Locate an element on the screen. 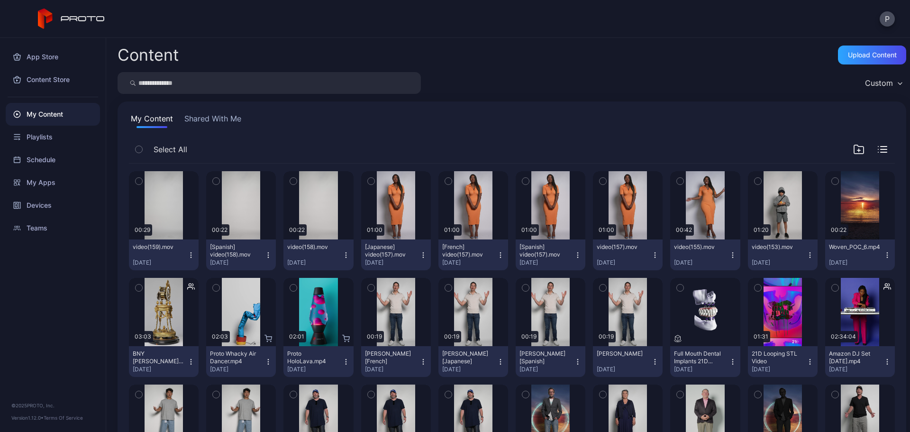 The height and width of the screenshot is (432, 910). div: My Content is located at coordinates (53, 114).